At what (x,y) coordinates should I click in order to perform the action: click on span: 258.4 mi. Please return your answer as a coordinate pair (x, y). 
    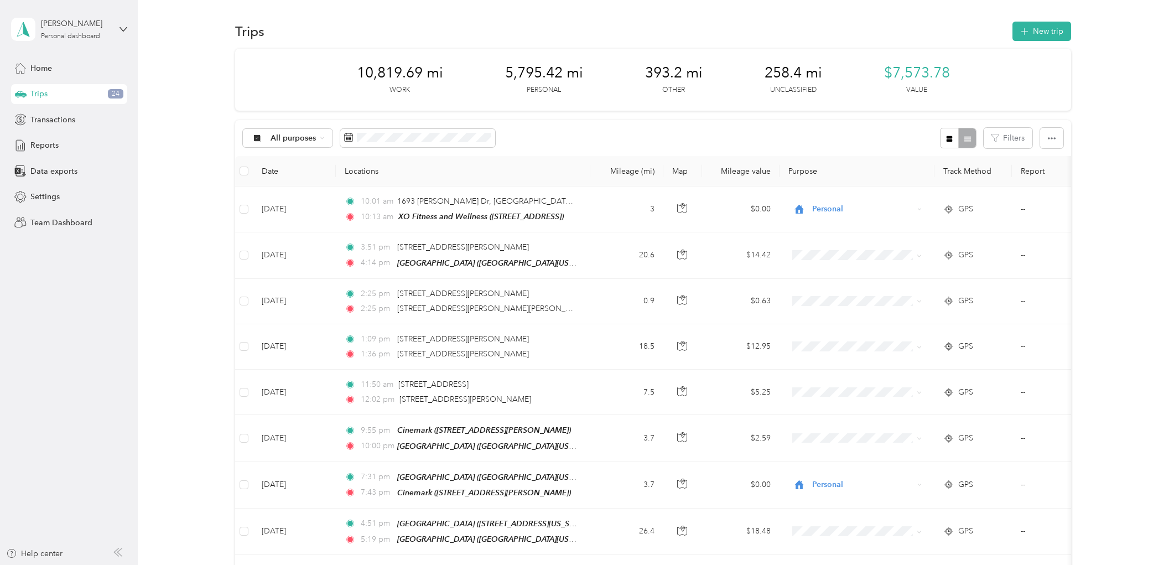
    Looking at the image, I should click on (793, 73).